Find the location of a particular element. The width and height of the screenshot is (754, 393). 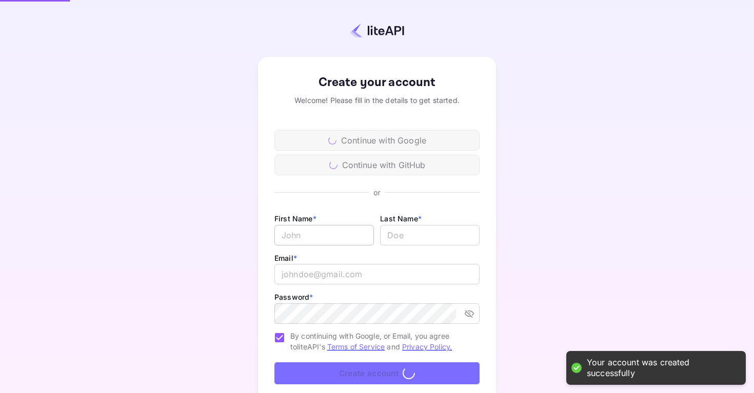

input: John is located at coordinates (324, 235).